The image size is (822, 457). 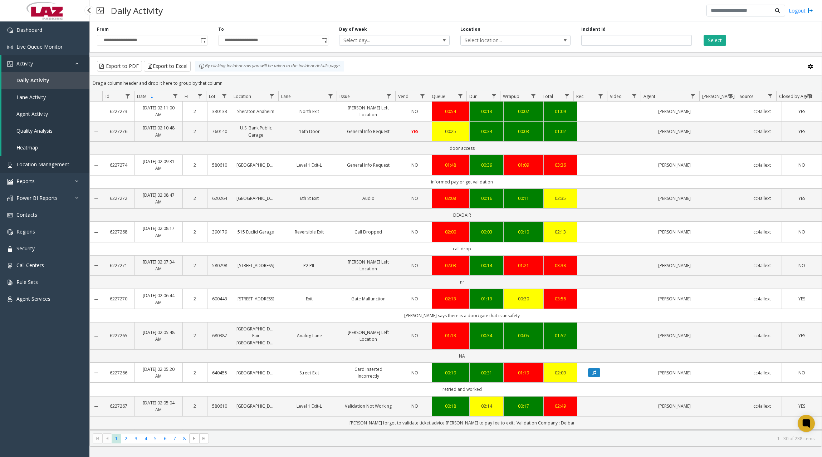 What do you see at coordinates (422, 96) in the screenshot?
I see `a: Vend Filter Menu` at bounding box center [422, 96].